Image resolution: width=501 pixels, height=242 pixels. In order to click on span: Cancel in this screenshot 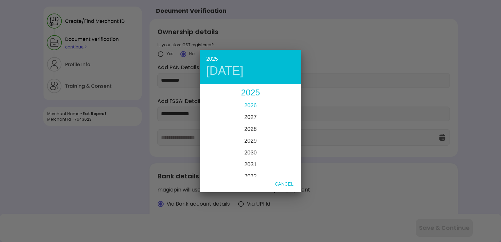, I will do `click(284, 184)`.